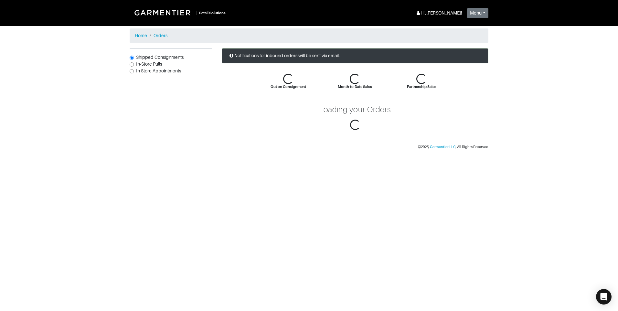 This screenshot has width=618, height=311. What do you see at coordinates (149, 64) in the screenshot?
I see `span: In-Store Pulls` at bounding box center [149, 64].